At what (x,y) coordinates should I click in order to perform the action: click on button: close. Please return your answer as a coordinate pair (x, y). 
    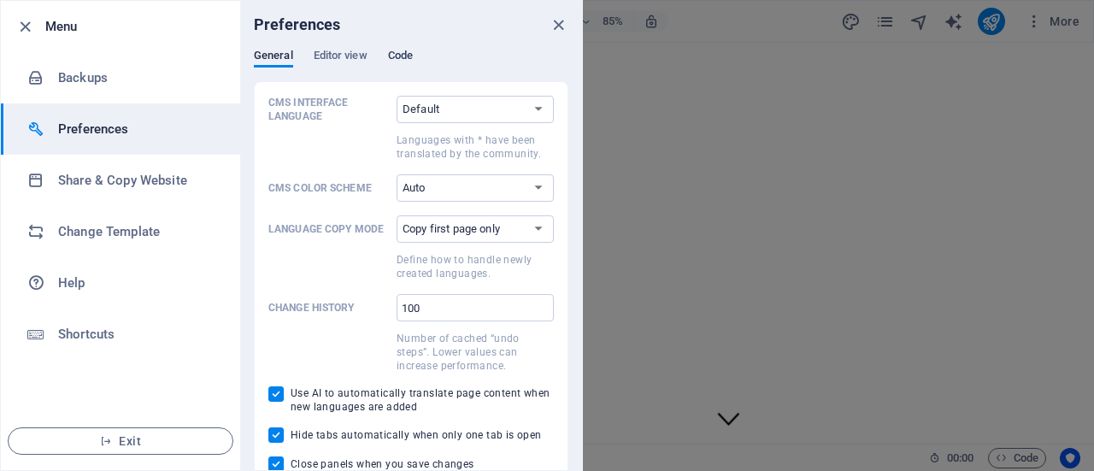
    Looking at the image, I should click on (558, 25).